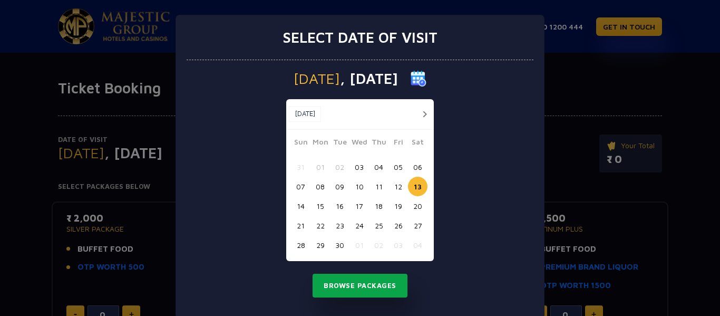 The width and height of the screenshot is (720, 316). Describe the element at coordinates (301, 245) in the screenshot. I see `button: 28` at that location.